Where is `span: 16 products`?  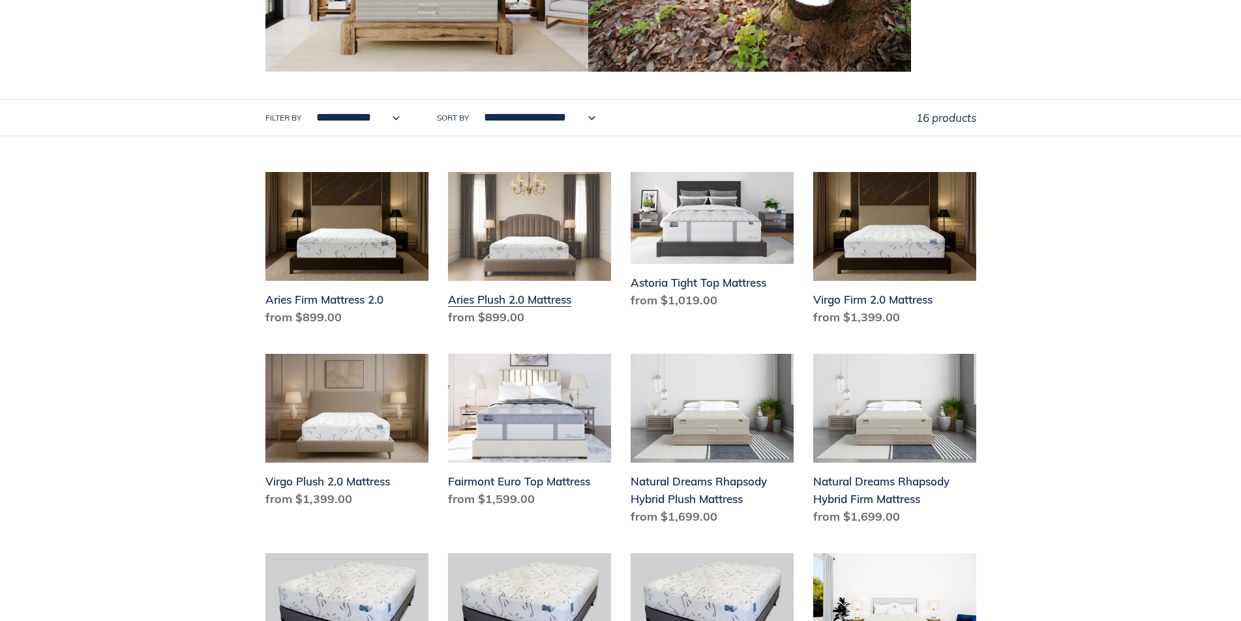
span: 16 products is located at coordinates (946, 117).